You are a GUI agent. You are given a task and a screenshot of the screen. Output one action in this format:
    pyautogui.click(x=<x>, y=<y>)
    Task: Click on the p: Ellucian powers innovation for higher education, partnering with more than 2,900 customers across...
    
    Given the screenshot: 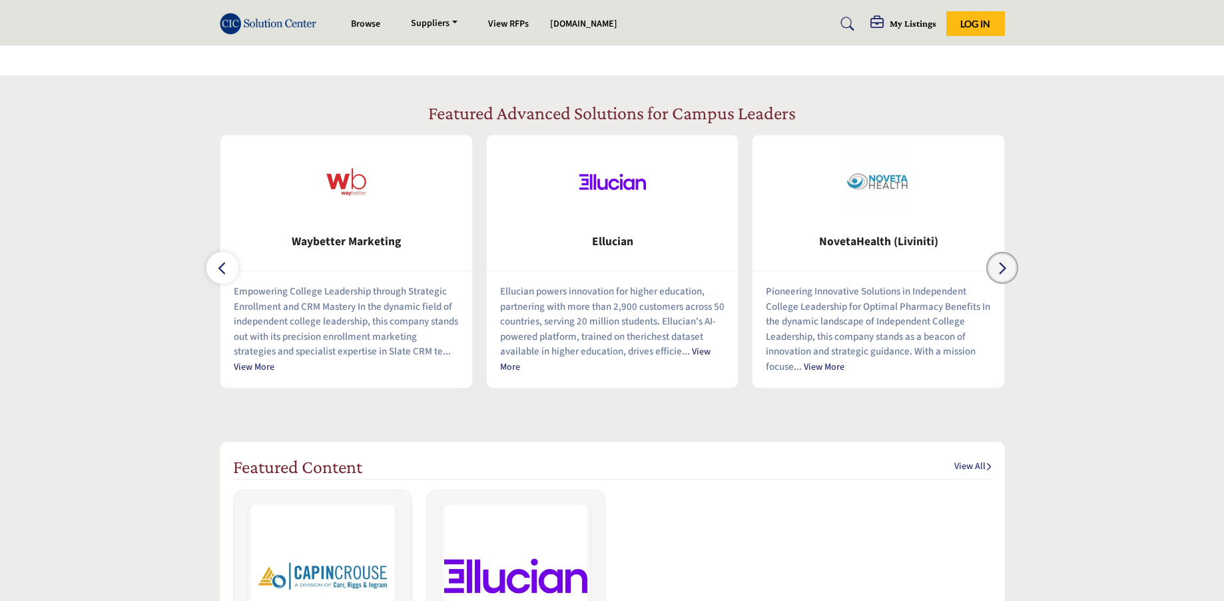 What is the action you would take?
    pyautogui.click(x=613, y=329)
    